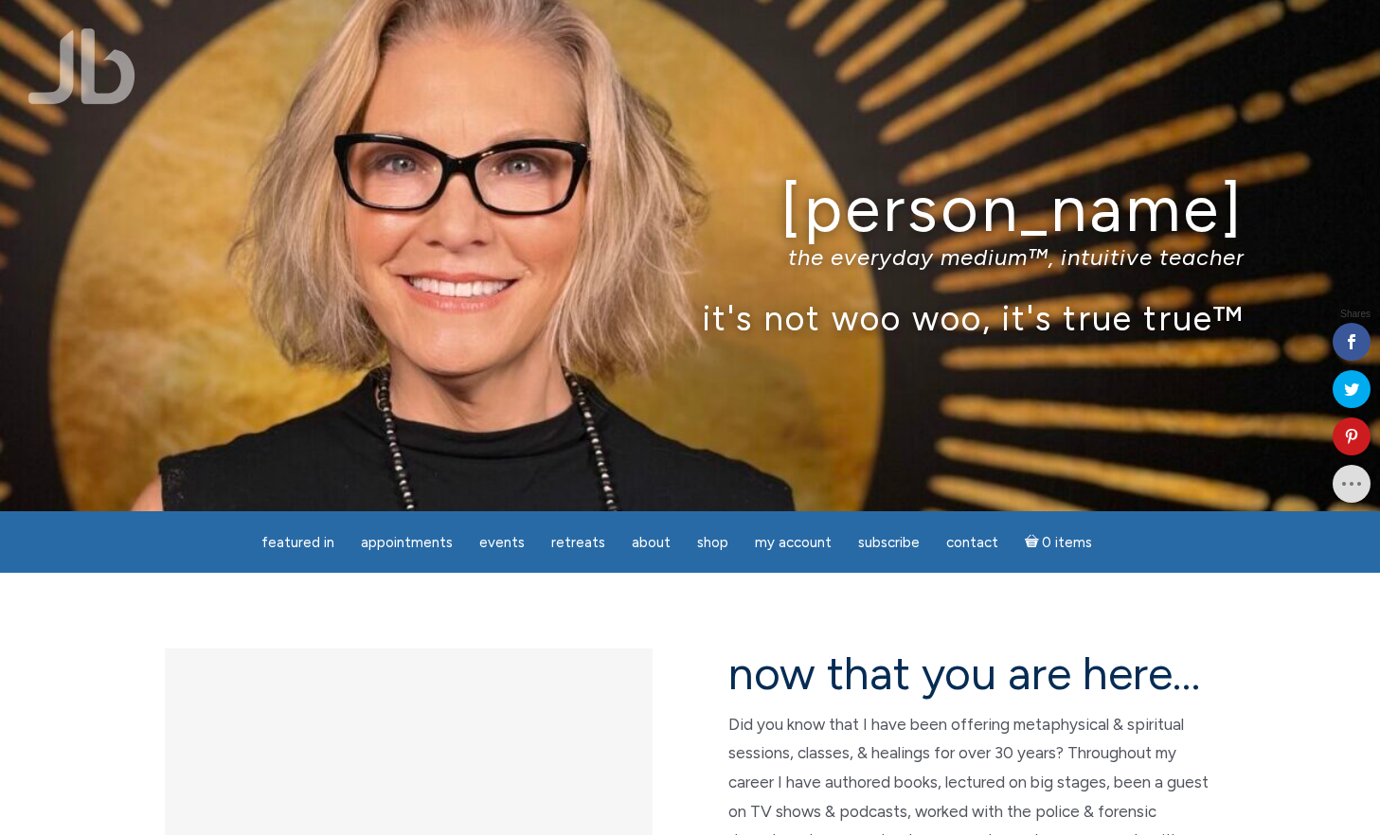 This screenshot has width=1380, height=835. What do you see at coordinates (793, 543) in the screenshot?
I see `span: My Account` at bounding box center [793, 543].